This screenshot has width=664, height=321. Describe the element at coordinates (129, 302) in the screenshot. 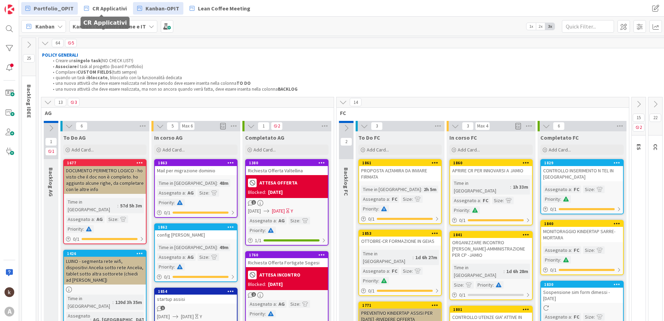

I see `div: 120d 3h 35m` at that location.